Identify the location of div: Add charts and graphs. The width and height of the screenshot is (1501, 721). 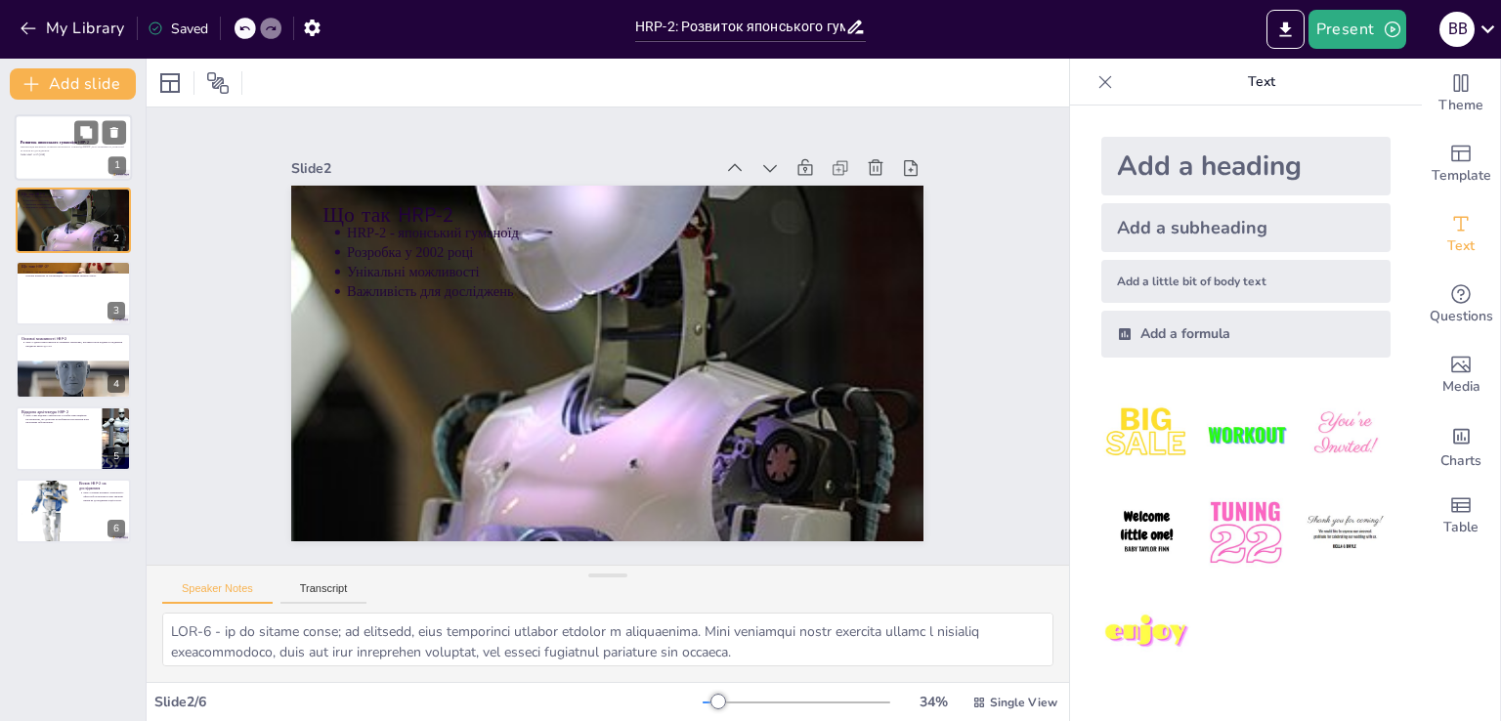
(1461, 446).